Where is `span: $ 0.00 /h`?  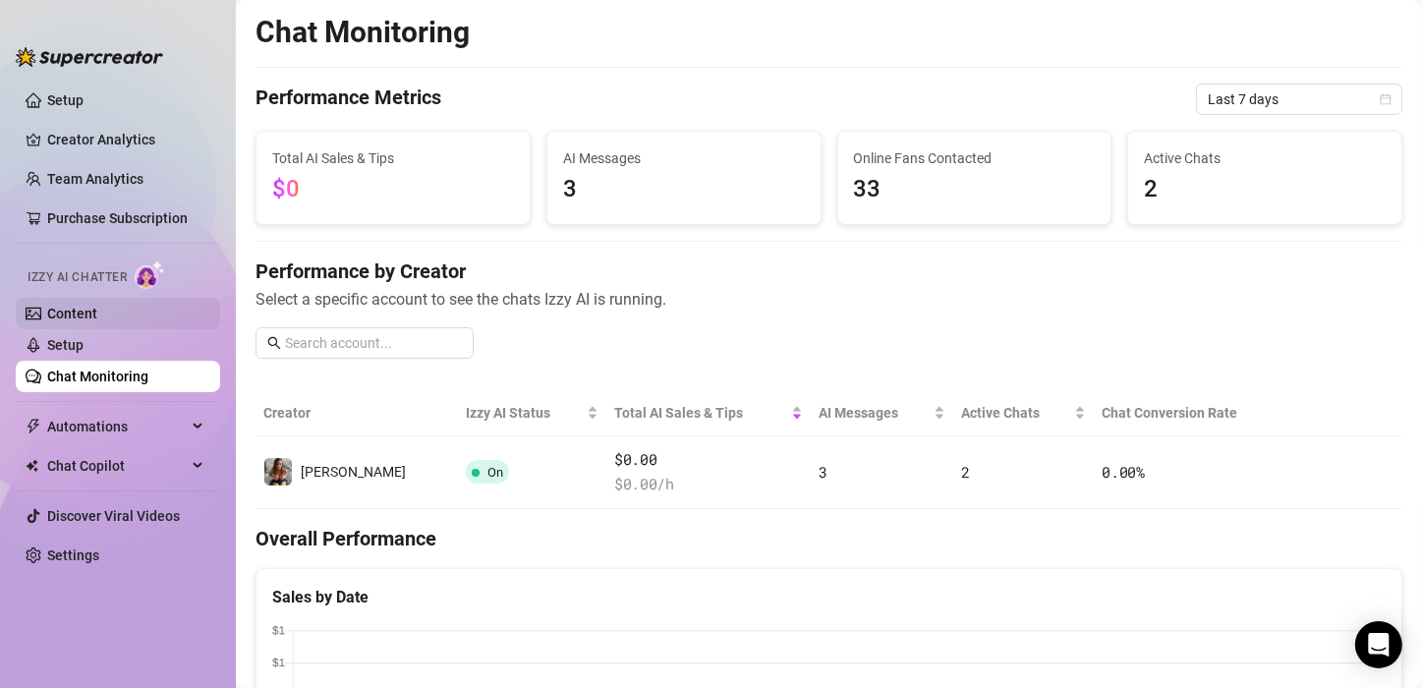 span: $ 0.00 /h is located at coordinates (709, 484).